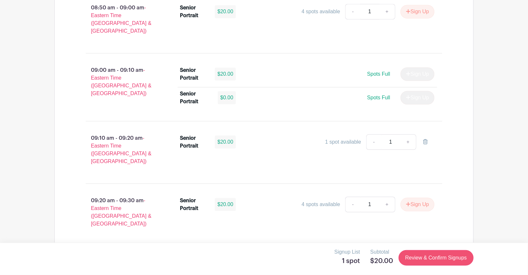  I want to click on a: Review & Confirm Signups, so click(436, 258).